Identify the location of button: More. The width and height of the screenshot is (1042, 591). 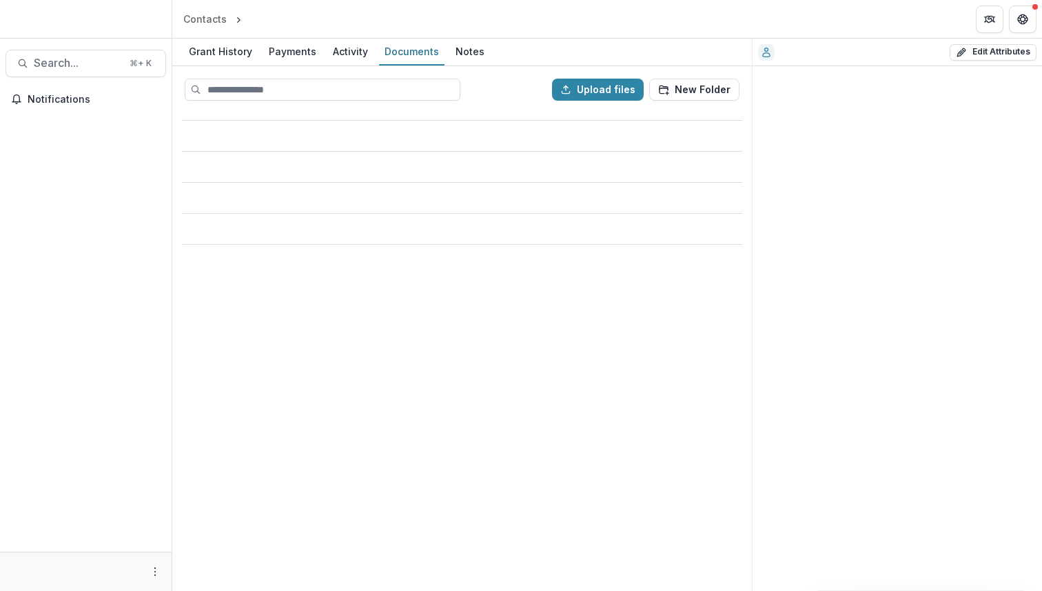
(155, 571).